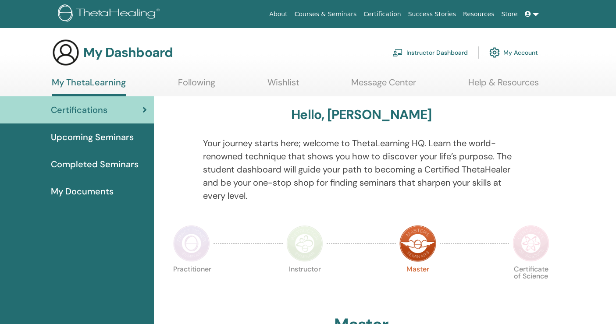  Describe the element at coordinates (382, 14) in the screenshot. I see `a: Certification` at that location.